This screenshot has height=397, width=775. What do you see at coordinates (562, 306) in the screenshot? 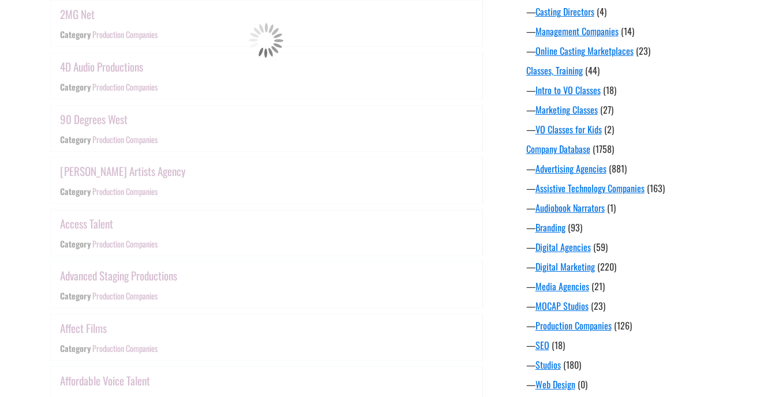
I see `a: MOCAP Studios` at bounding box center [562, 306].